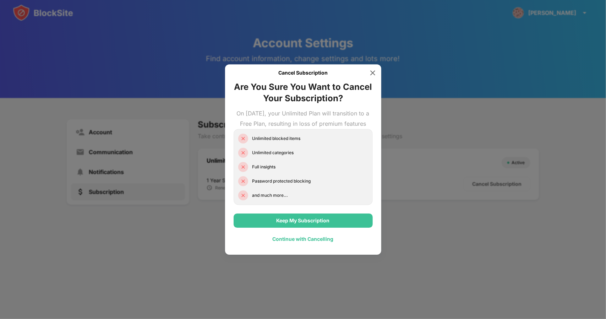 Image resolution: width=606 pixels, height=319 pixels. Describe the element at coordinates (303, 220) in the screenshot. I see `div: Keep My Subscription` at that location.